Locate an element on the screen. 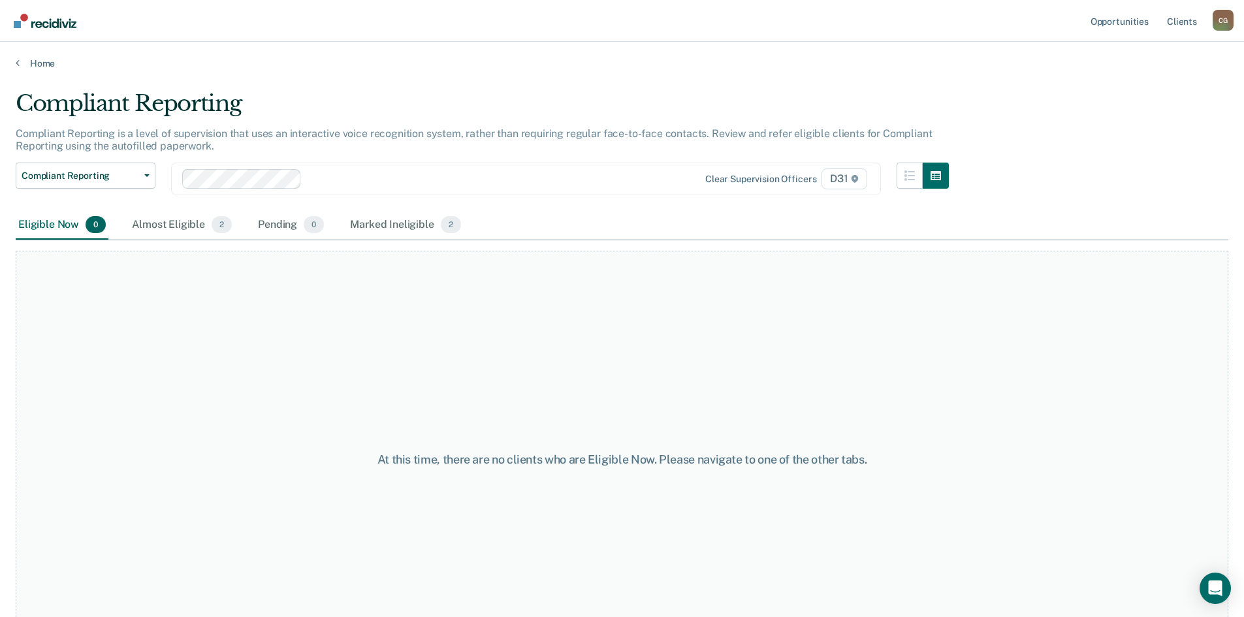  a: Home is located at coordinates (622, 63).